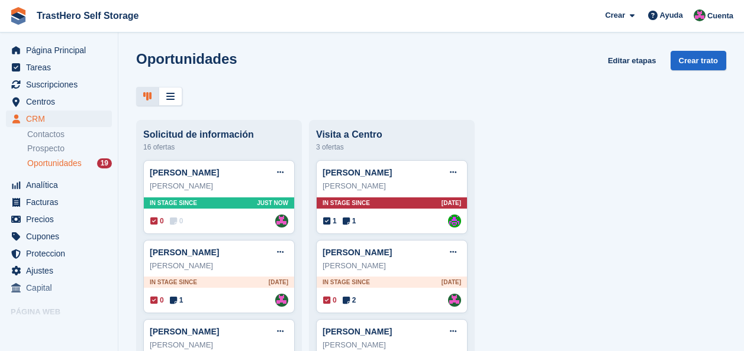  I want to click on span: Tareas, so click(62, 67).